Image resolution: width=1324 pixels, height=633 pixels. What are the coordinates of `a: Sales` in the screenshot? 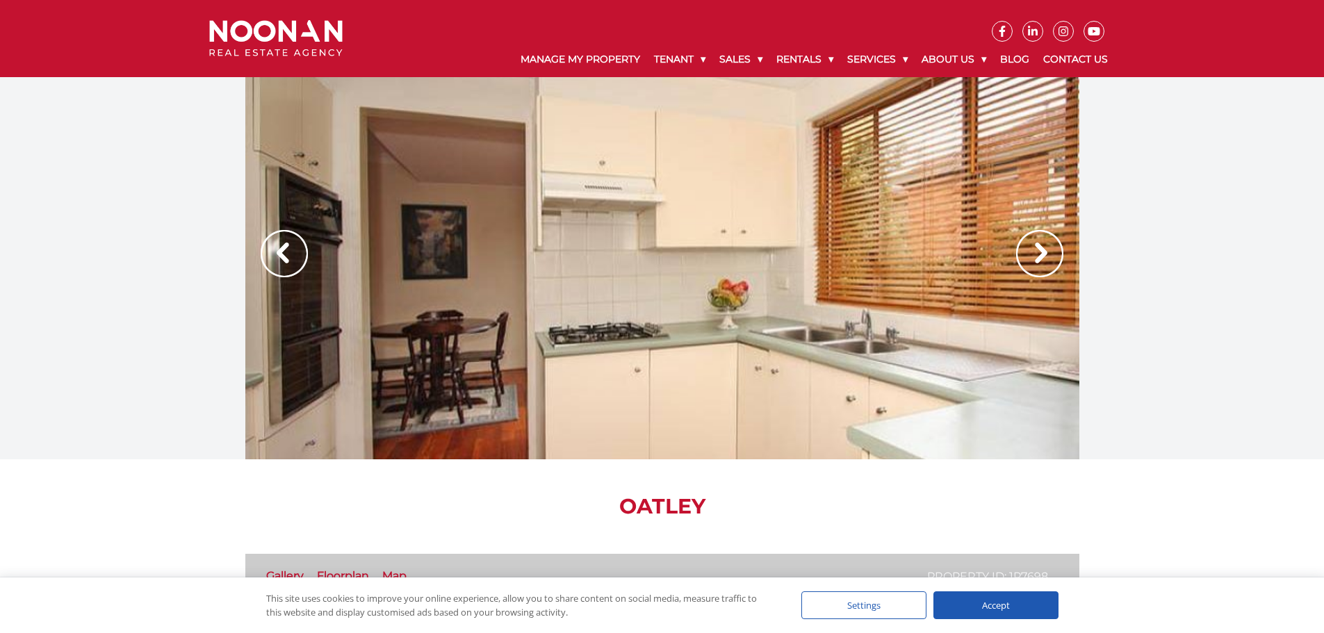 It's located at (741, 59).